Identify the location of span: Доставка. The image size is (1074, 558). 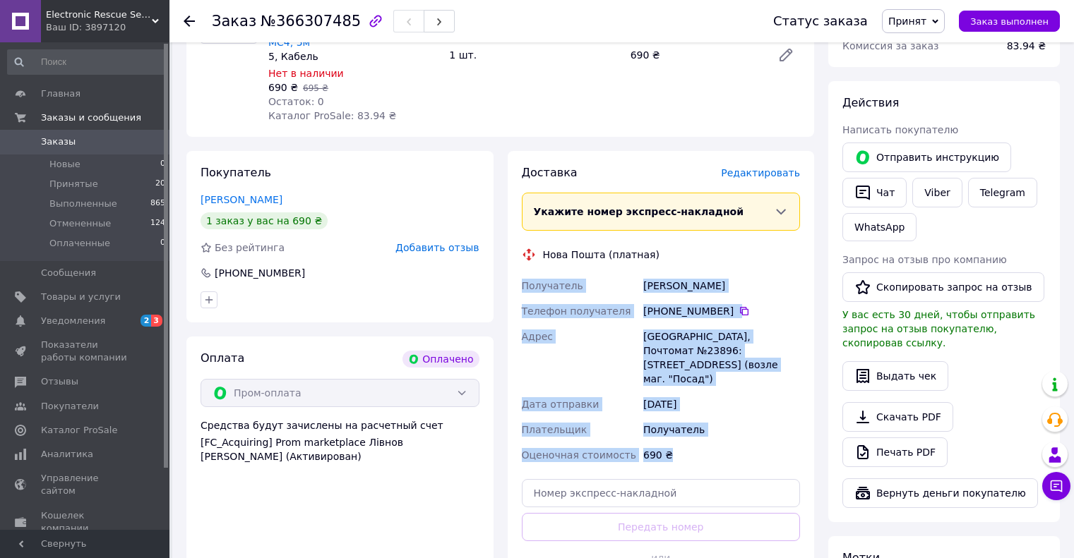
(549, 172).